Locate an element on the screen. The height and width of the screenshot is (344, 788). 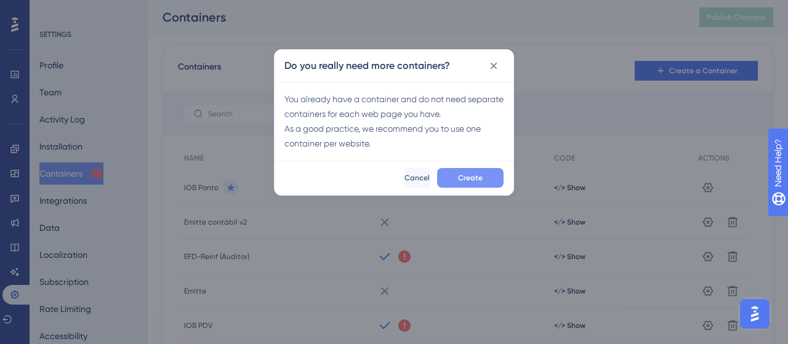
span: Cancel is located at coordinates (417, 178).